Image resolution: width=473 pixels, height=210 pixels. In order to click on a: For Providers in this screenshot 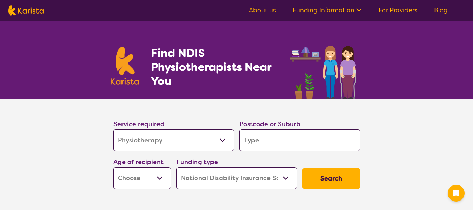, I will do `click(398, 10)`.